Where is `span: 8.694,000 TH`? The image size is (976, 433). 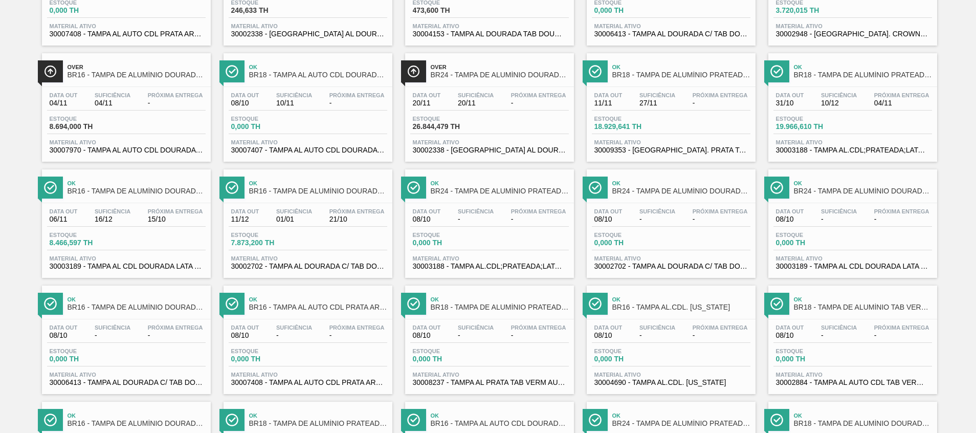
span: 8.694,000 TH is located at coordinates (85, 126).